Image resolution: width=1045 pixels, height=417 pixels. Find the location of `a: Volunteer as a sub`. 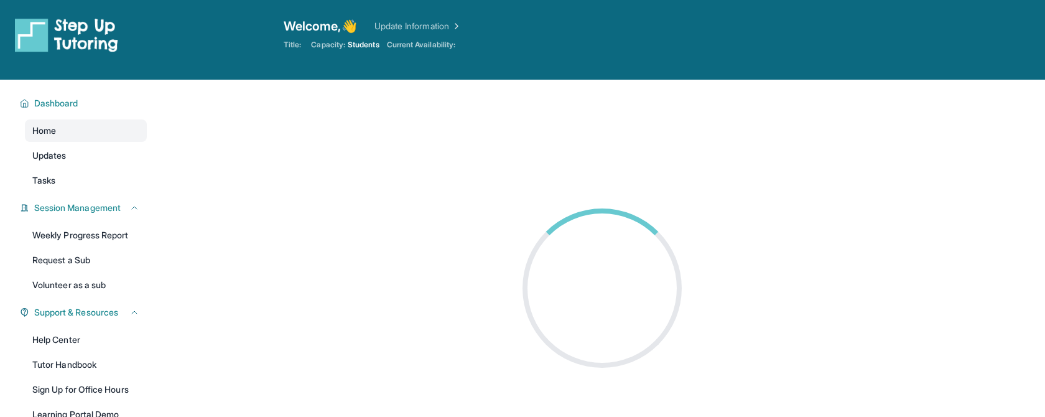

a: Volunteer as a sub is located at coordinates (86, 285).